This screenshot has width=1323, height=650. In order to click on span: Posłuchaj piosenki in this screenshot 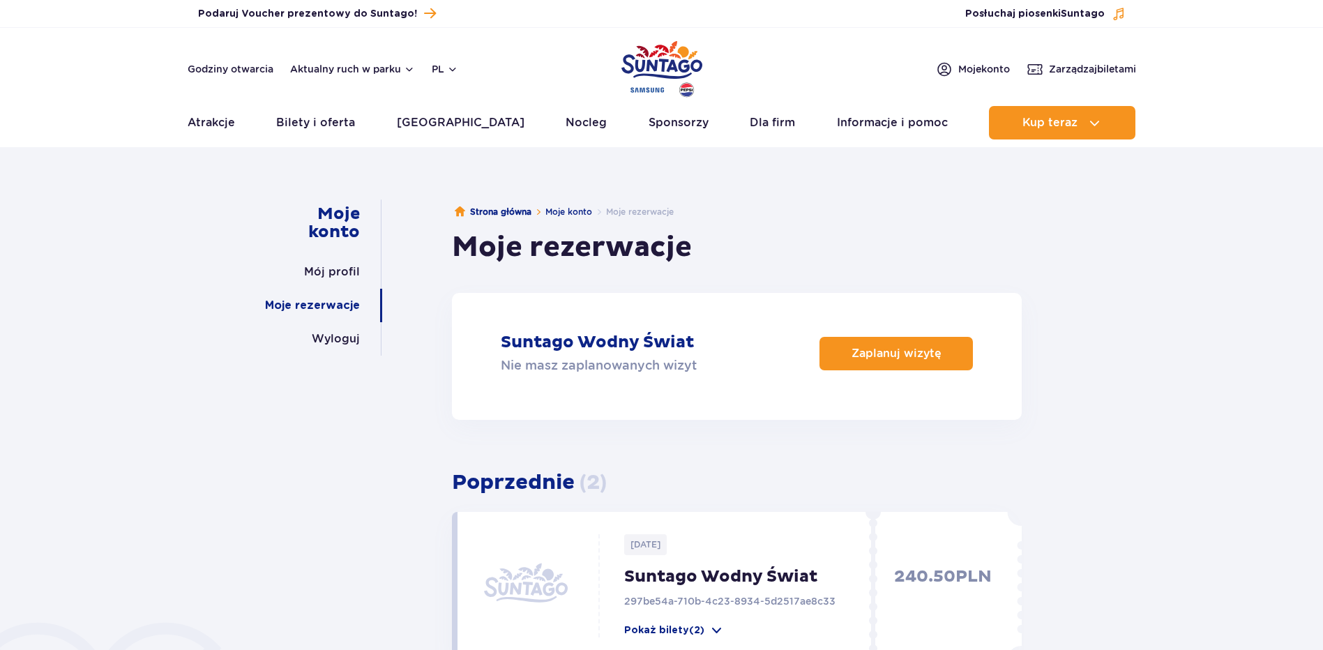, I will do `click(1035, 14)`.